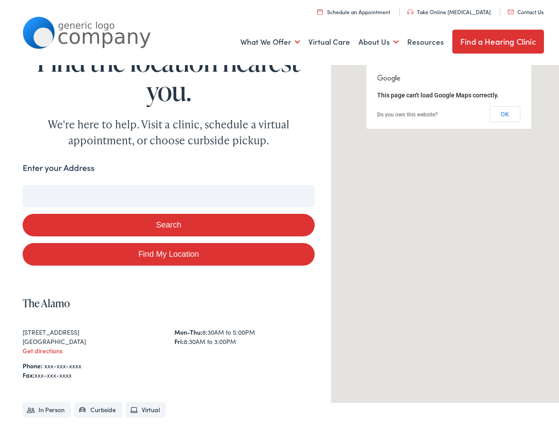 This screenshot has height=425, width=559. Describe the element at coordinates (58, 165) in the screenshot. I see `label: Enter your Address` at that location.